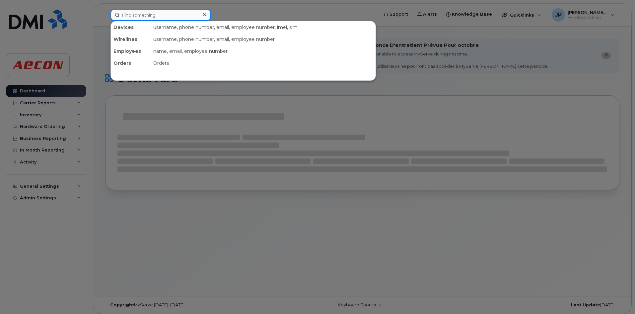  Describe the element at coordinates (131, 51) in the screenshot. I see `div: Employees` at that location.